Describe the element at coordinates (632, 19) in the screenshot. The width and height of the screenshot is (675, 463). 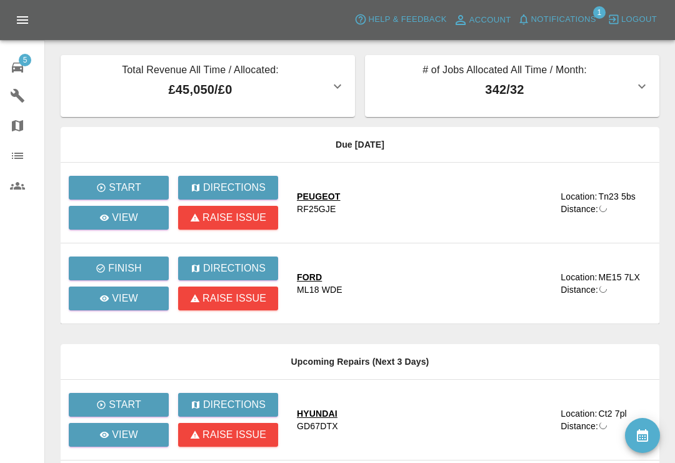
I see `button: Logout` at that location.